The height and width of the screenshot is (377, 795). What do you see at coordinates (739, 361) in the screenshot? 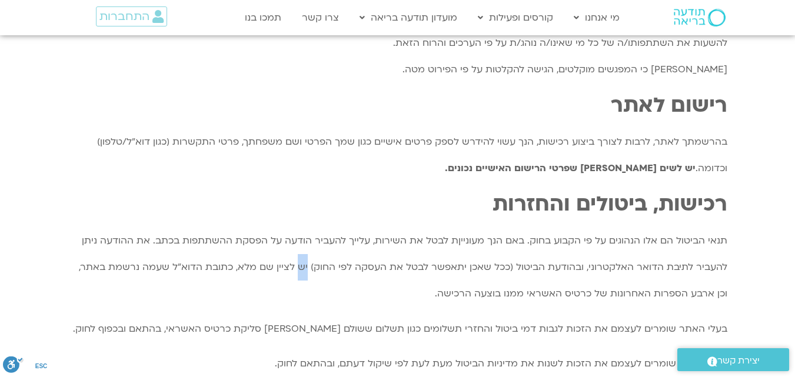
I see `span: יצירת קשר` at bounding box center [739, 361].